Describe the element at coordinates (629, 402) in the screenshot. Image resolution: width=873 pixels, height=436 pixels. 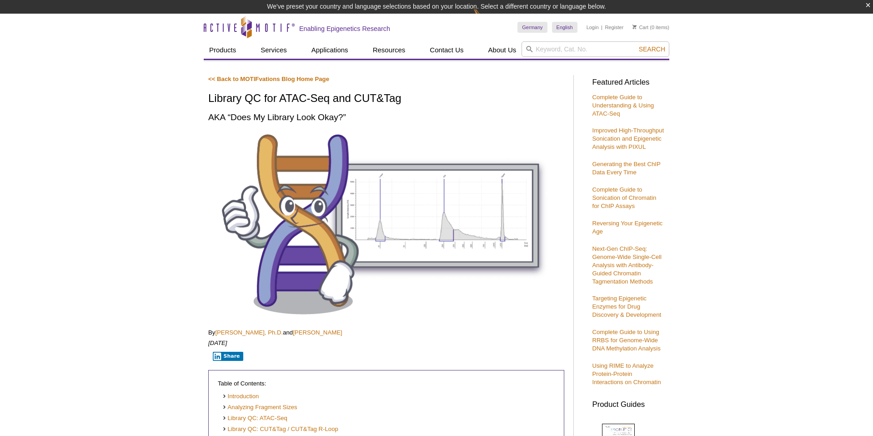
I see `h3: Product Guides` at that location.